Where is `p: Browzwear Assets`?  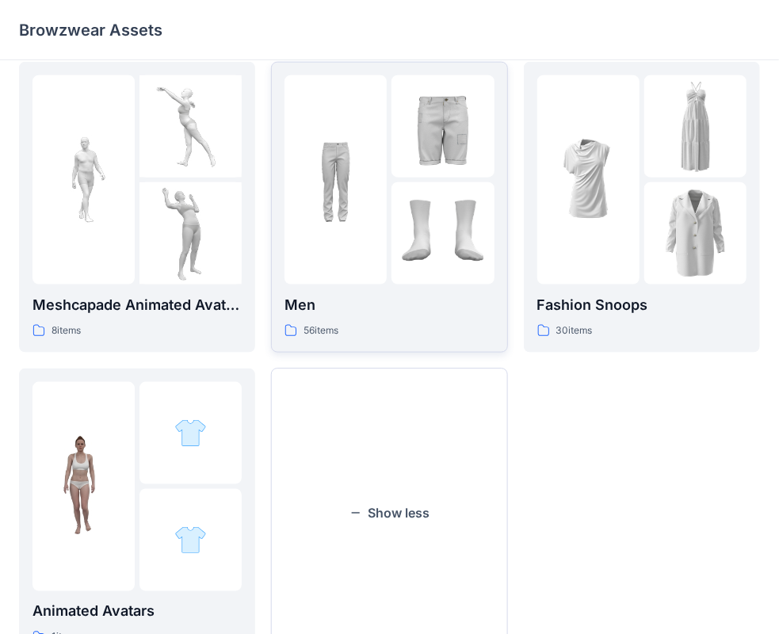 p: Browzwear Assets is located at coordinates (90, 30).